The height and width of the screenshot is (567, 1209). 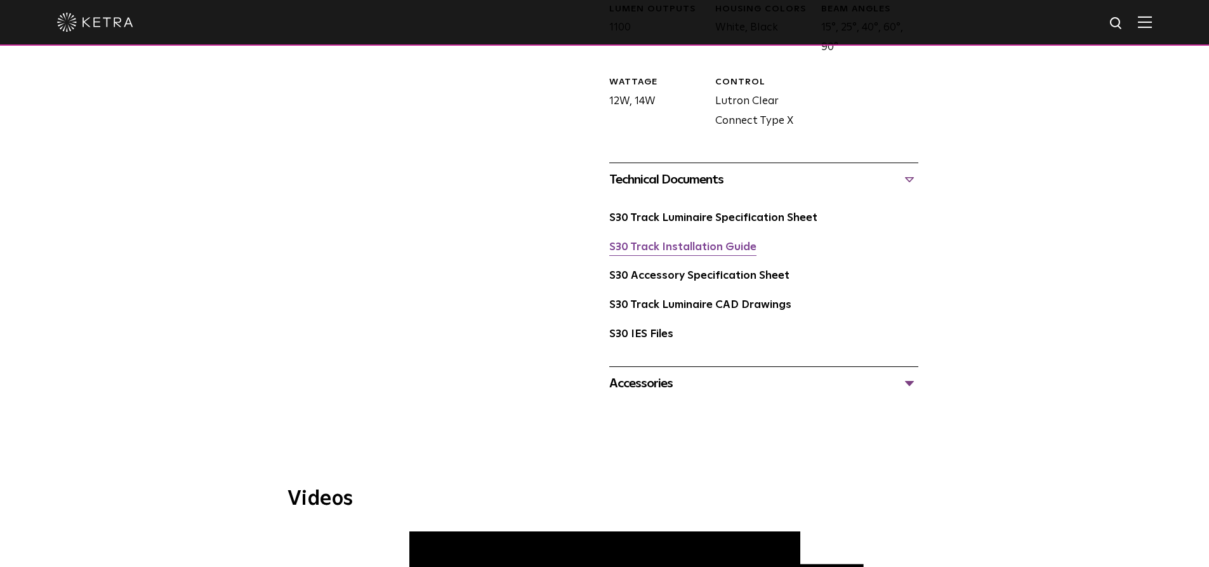 What do you see at coordinates (652, 103) in the screenshot?
I see `div: 12W, 14W` at bounding box center [652, 103].